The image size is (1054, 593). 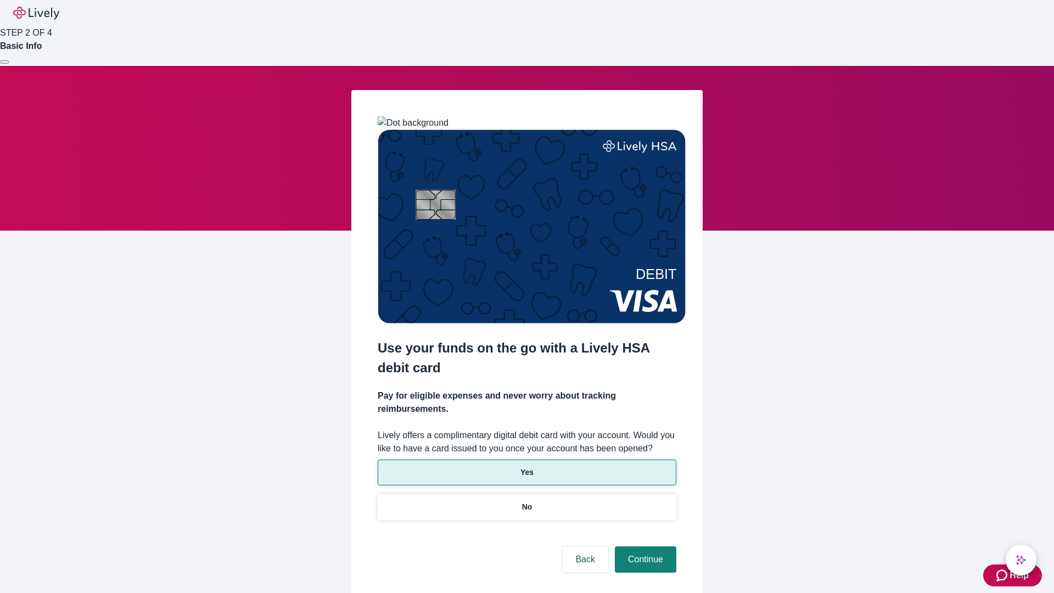 I want to click on svg: Lively AI Assistant, so click(x=1021, y=560).